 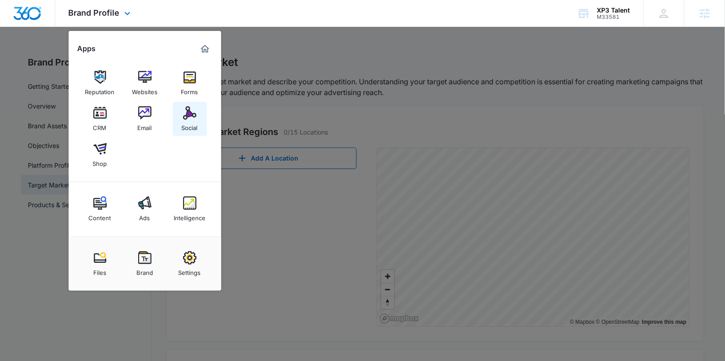 What do you see at coordinates (87, 48) in the screenshot?
I see `h2: Apps` at bounding box center [87, 48].